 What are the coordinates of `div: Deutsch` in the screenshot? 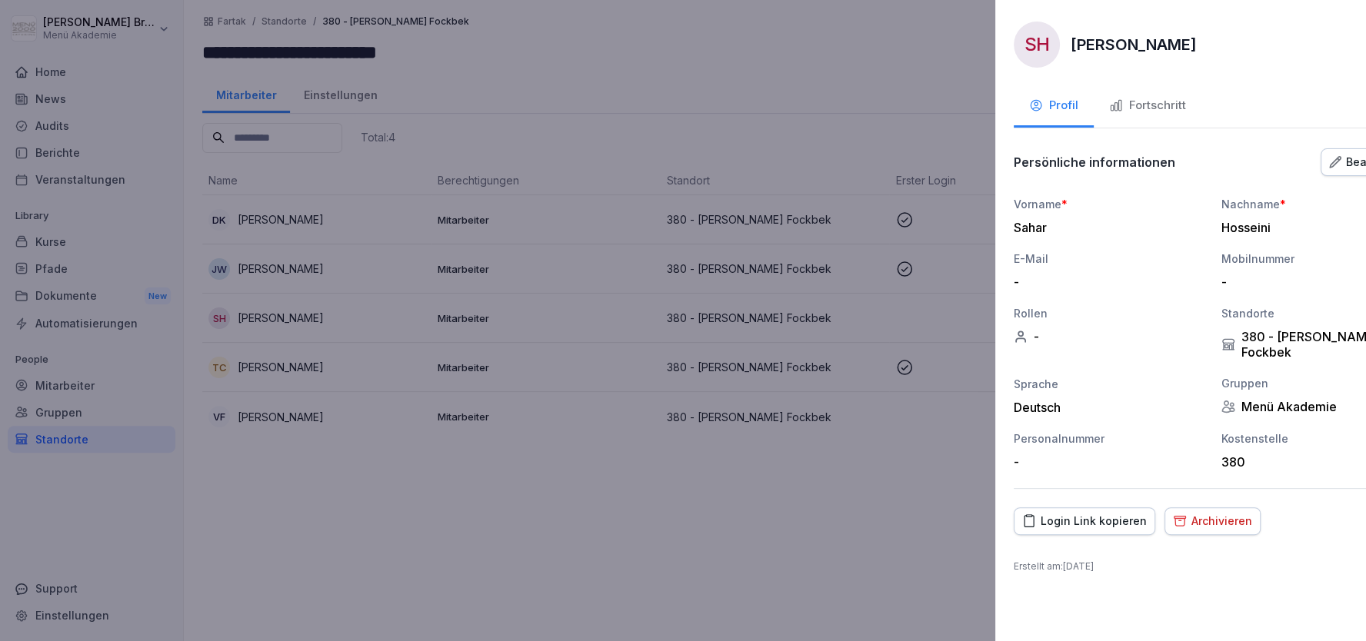 It's located at (1110, 408).